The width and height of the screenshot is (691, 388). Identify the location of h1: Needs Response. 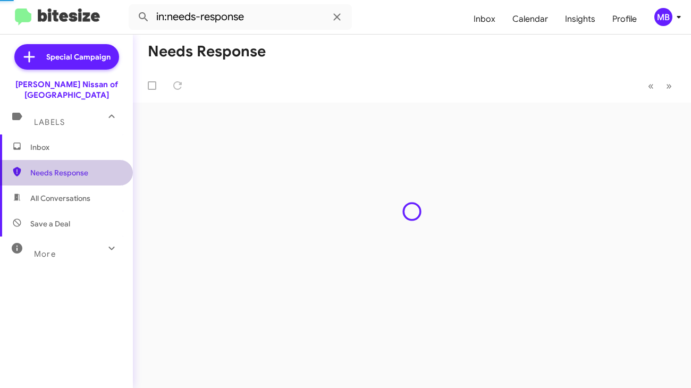
(207, 52).